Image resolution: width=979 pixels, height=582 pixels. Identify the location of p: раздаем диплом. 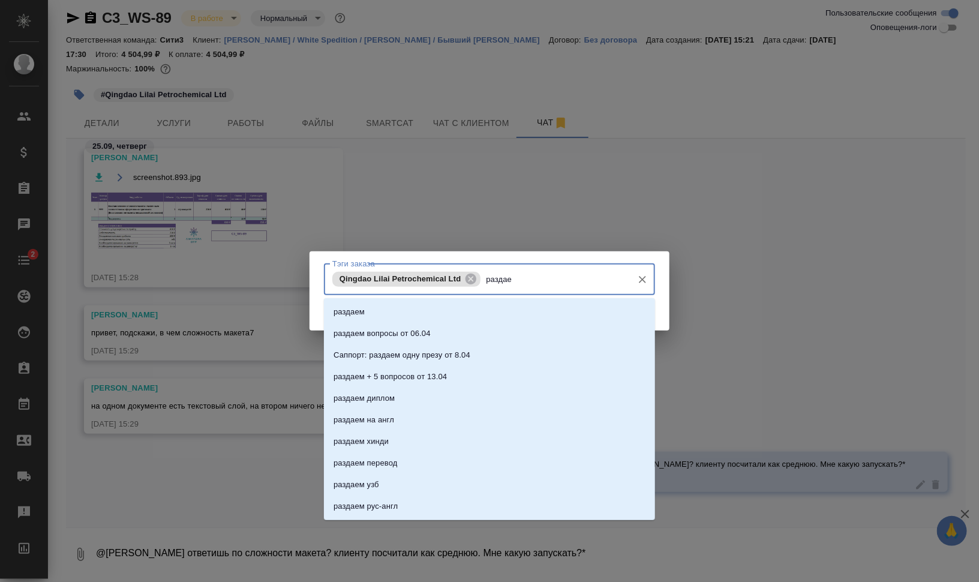
(364, 398).